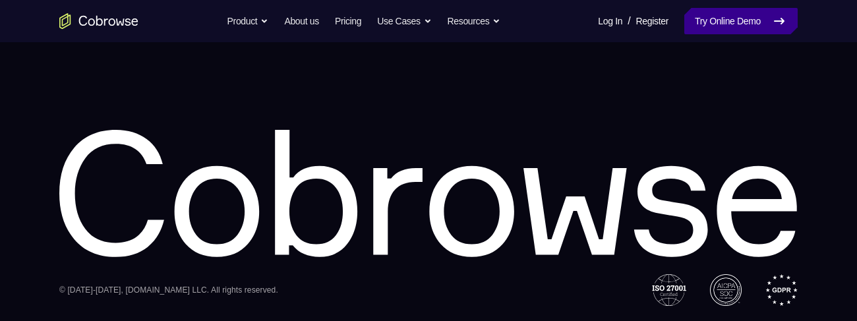 The width and height of the screenshot is (857, 321). Describe the element at coordinates (404, 21) in the screenshot. I see `button: Use Cases` at that location.